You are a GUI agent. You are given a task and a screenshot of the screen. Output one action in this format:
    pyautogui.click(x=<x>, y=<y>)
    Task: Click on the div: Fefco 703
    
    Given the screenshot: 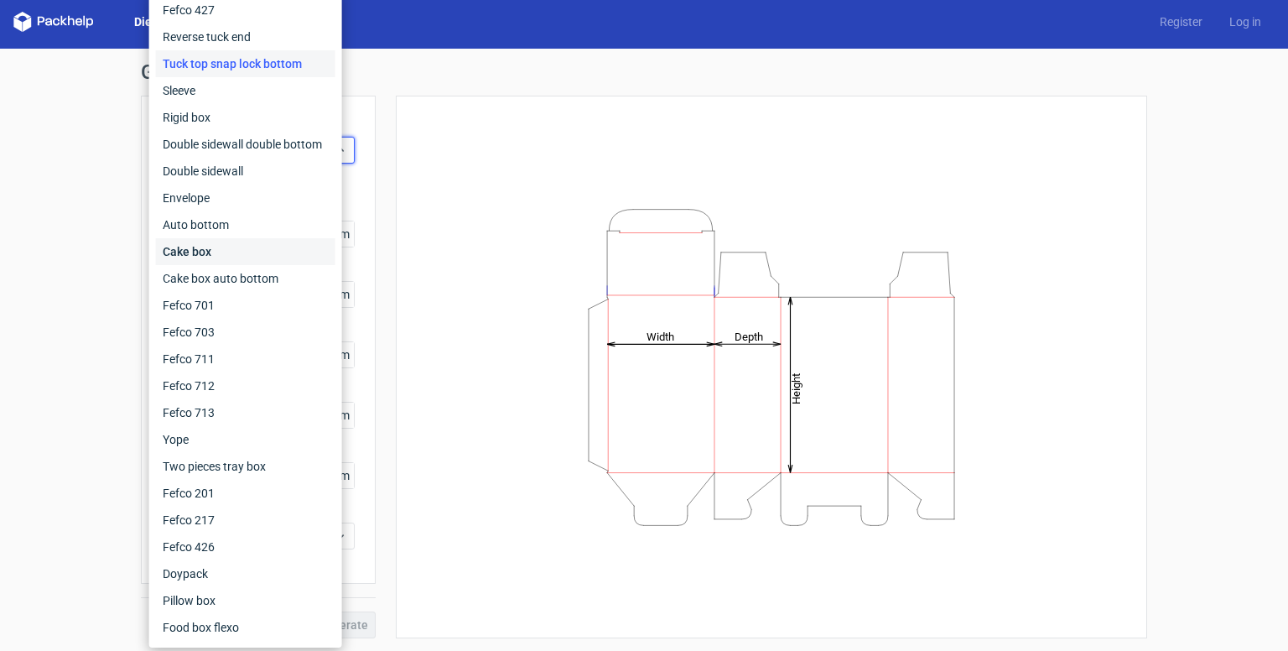 What is the action you would take?
    pyautogui.click(x=246, y=332)
    